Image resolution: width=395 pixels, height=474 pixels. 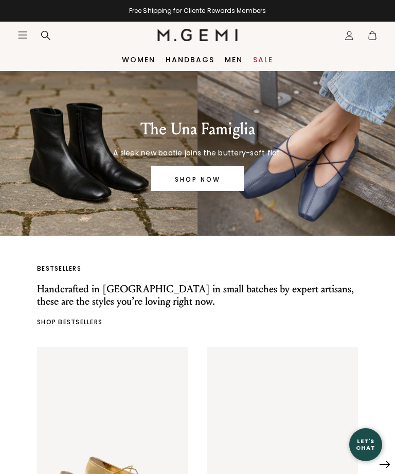 I want to click on p: A sleek new bootie joins the buttery-soft flat., so click(x=198, y=153).